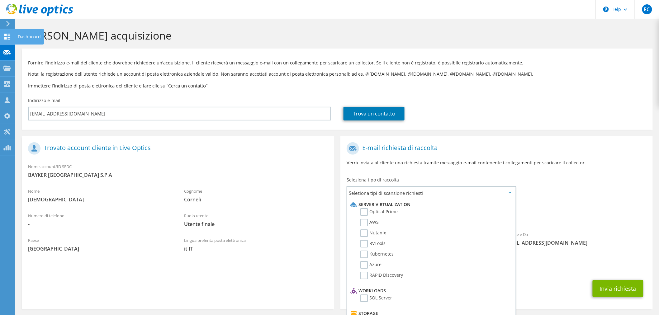 The height and width of the screenshot is (315, 659). What do you see at coordinates (369, 223) in the screenshot?
I see `label: AWS` at bounding box center [369, 223].